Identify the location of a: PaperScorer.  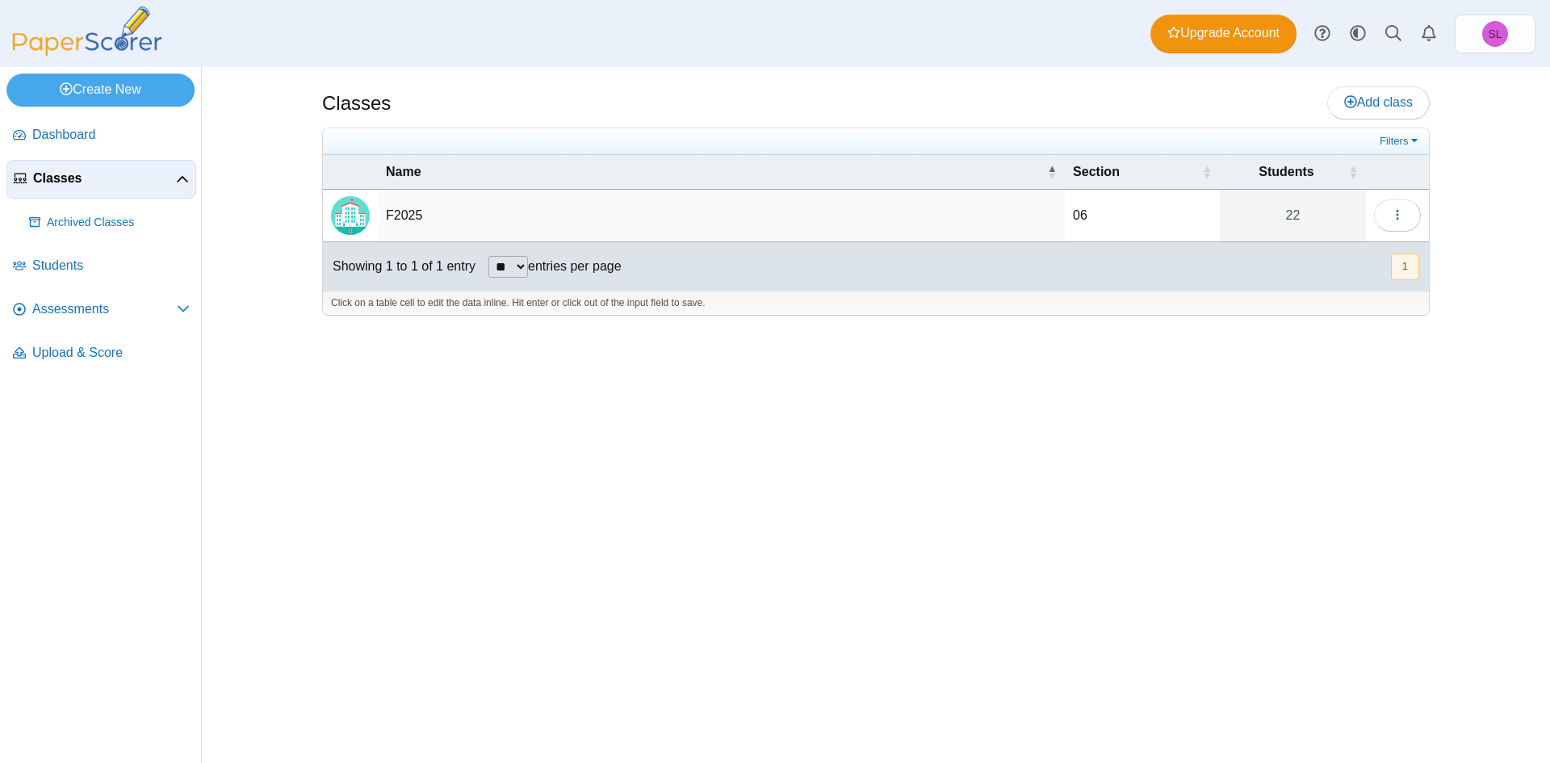
(87, 51).